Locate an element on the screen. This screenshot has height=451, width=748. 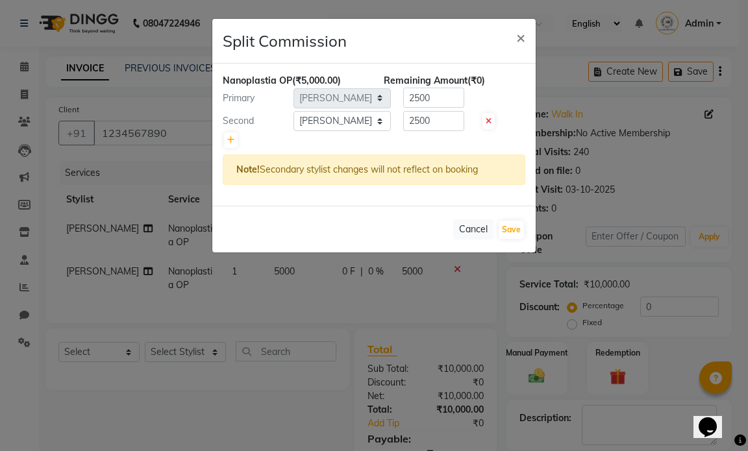
span: Remaining Amount is located at coordinates (425, 80).